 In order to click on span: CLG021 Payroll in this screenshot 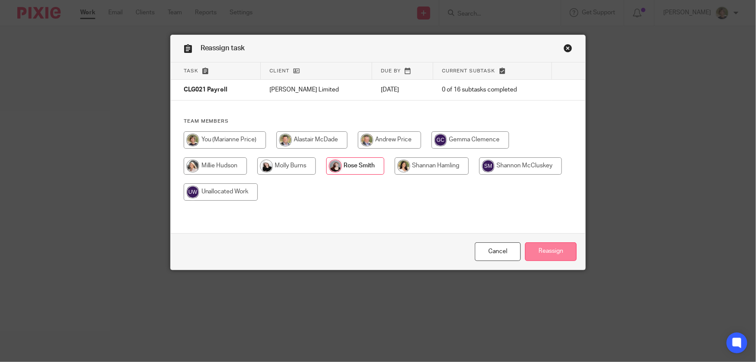, I will do `click(206, 90)`.